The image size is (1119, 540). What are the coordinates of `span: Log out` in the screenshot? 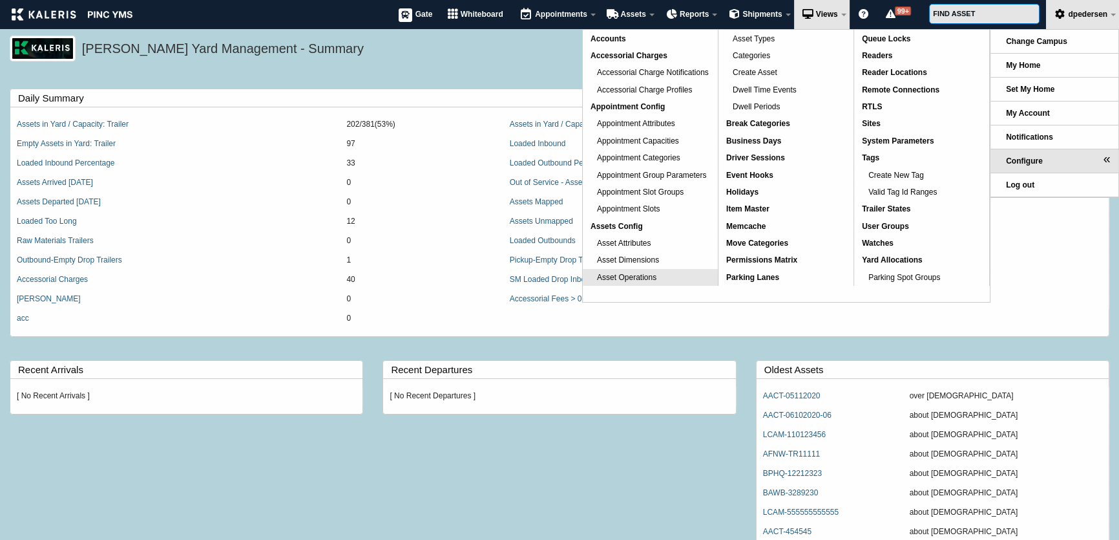 It's located at (1021, 185).